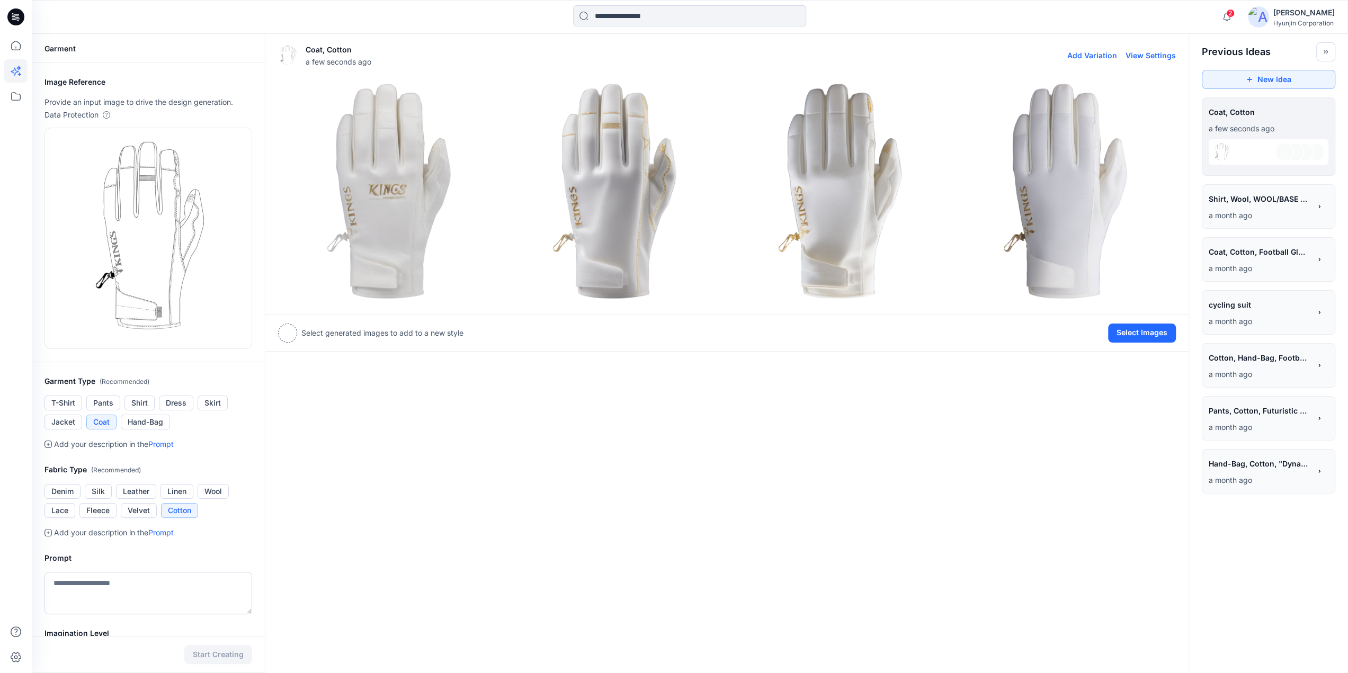 This screenshot has width=1348, height=673. What do you see at coordinates (1259, 358) in the screenshot?
I see `span: Cotton, Hand-Bag, Football Glove Design` at bounding box center [1259, 358].